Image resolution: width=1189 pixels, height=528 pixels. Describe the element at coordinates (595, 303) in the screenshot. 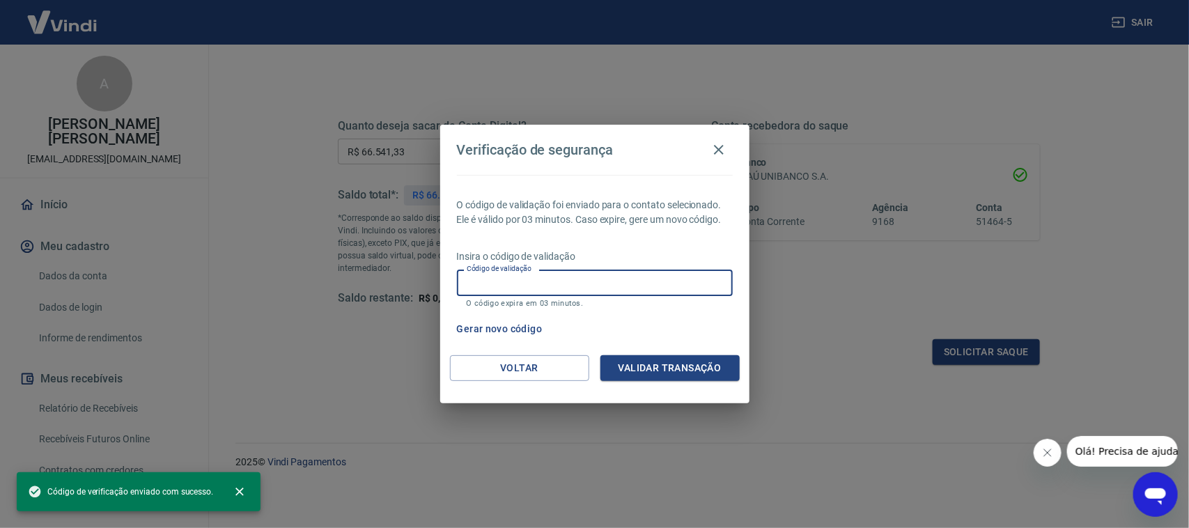

I see `p: O código expira em 03 minutos.` at that location.